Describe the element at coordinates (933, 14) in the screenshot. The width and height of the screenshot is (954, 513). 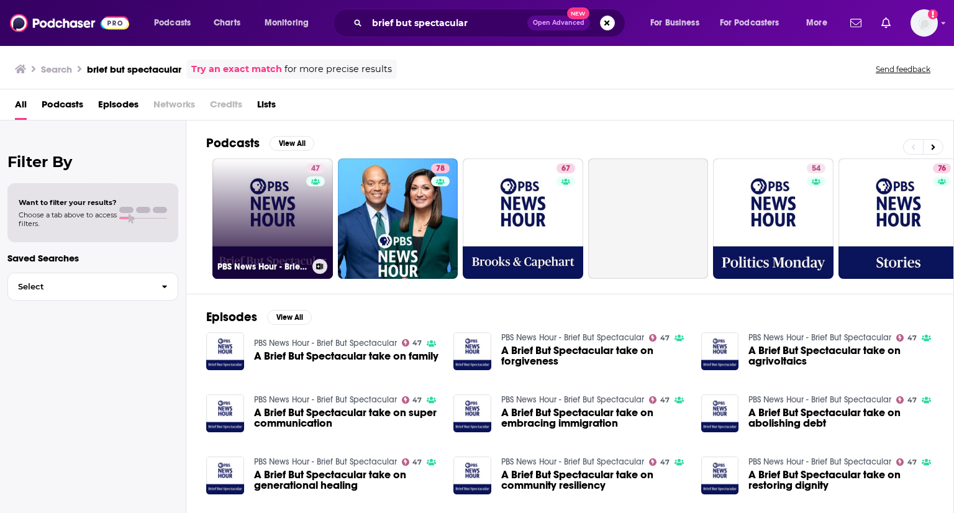
I see `svg: Add a profile image` at that location.